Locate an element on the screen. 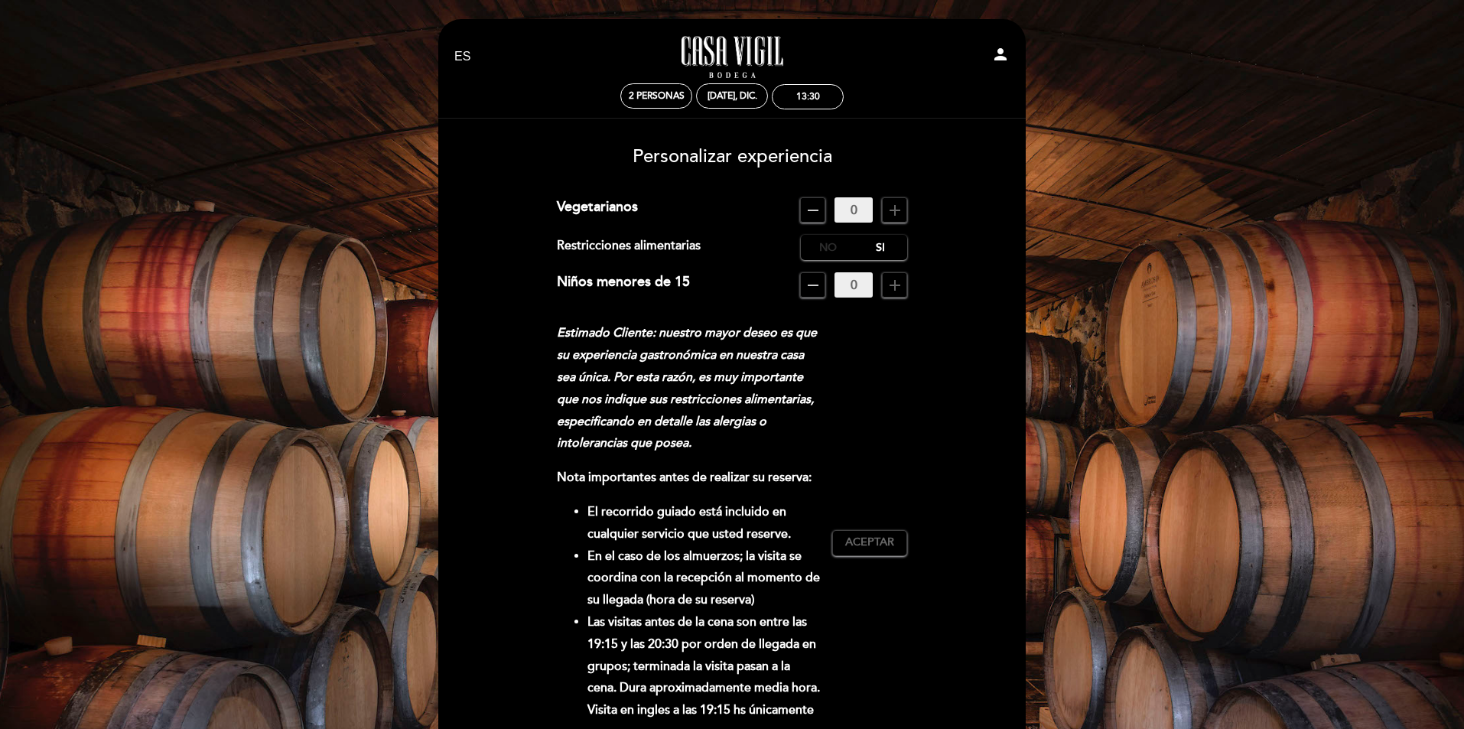 This screenshot has width=1464, height=729. span: Aceptar is located at coordinates (870, 542).